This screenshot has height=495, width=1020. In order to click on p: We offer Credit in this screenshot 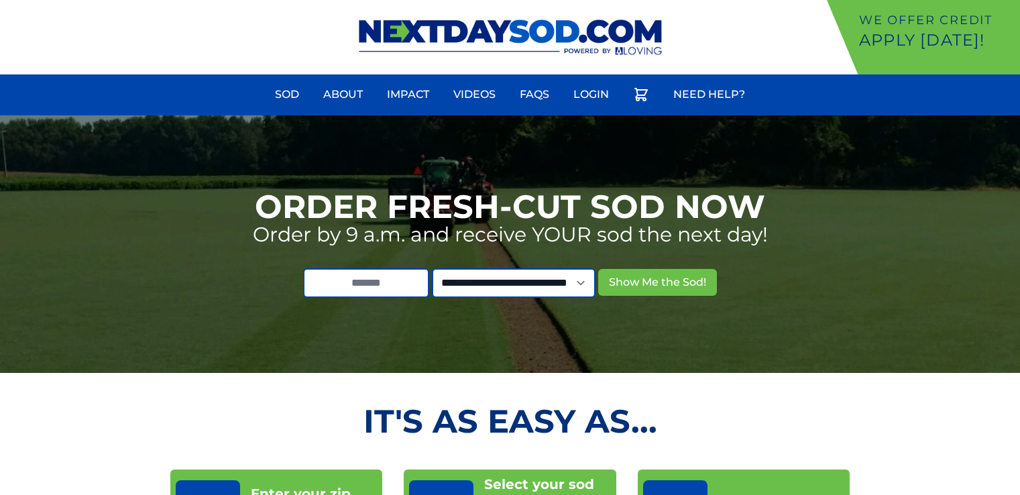, I will do `click(937, 20)`.